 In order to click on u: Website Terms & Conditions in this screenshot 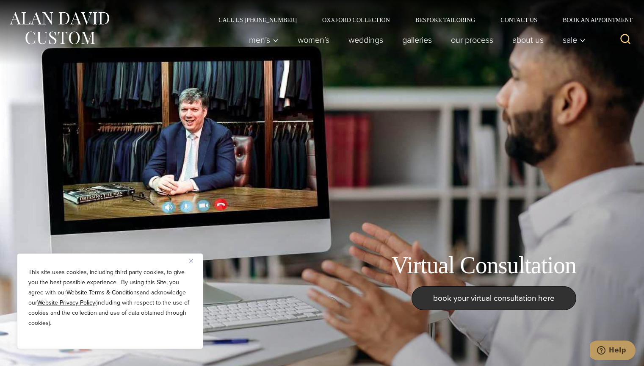, I will do `click(103, 292)`.